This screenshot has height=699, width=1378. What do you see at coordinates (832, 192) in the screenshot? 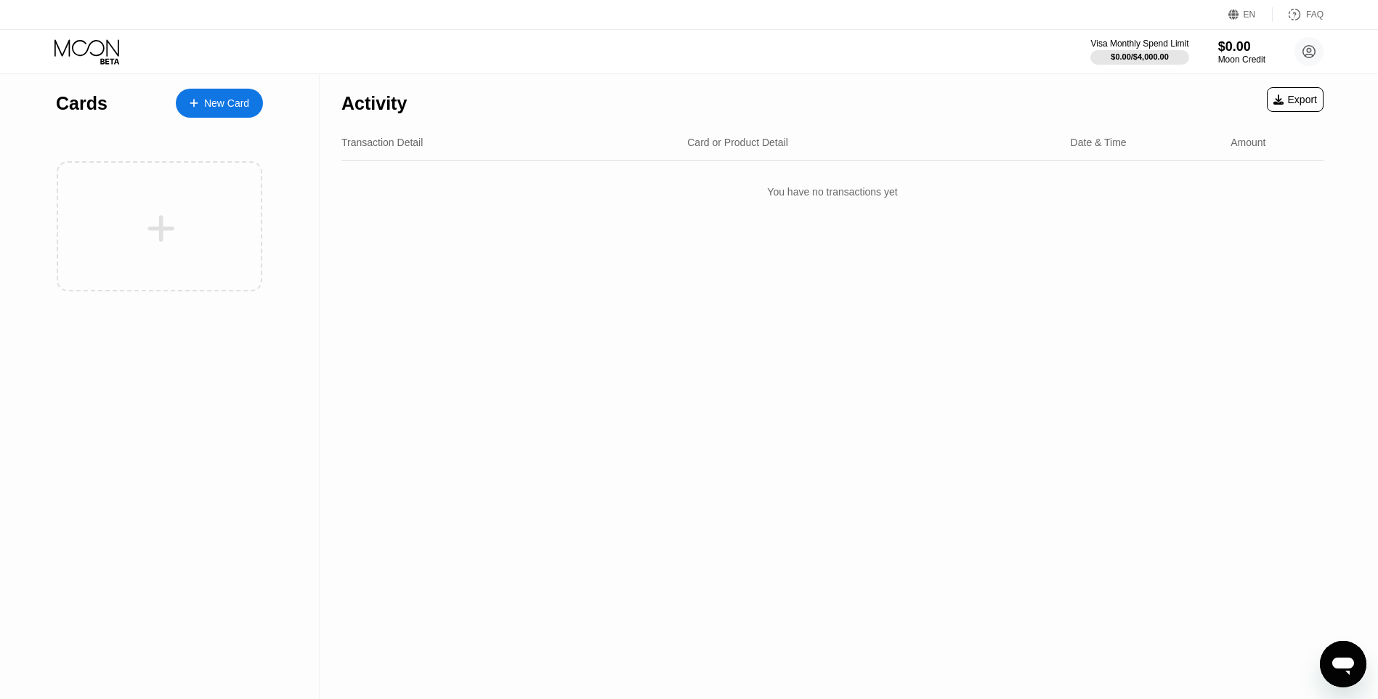
I see `div: You have no transactions yet` at bounding box center [832, 192].